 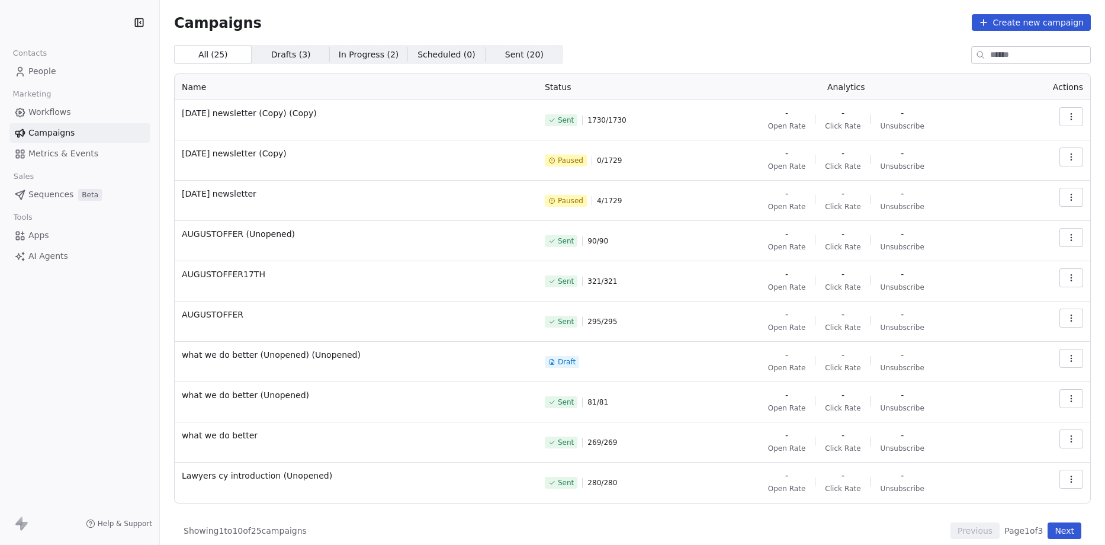 What do you see at coordinates (125, 523) in the screenshot?
I see `span: Help & Support` at bounding box center [125, 523].